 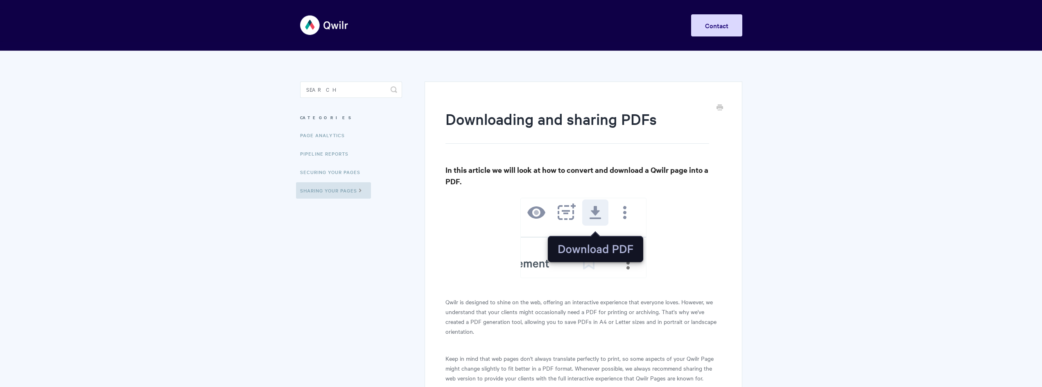 What do you see at coordinates (333, 190) in the screenshot?
I see `a: Sharing Your Pages` at bounding box center [333, 190].